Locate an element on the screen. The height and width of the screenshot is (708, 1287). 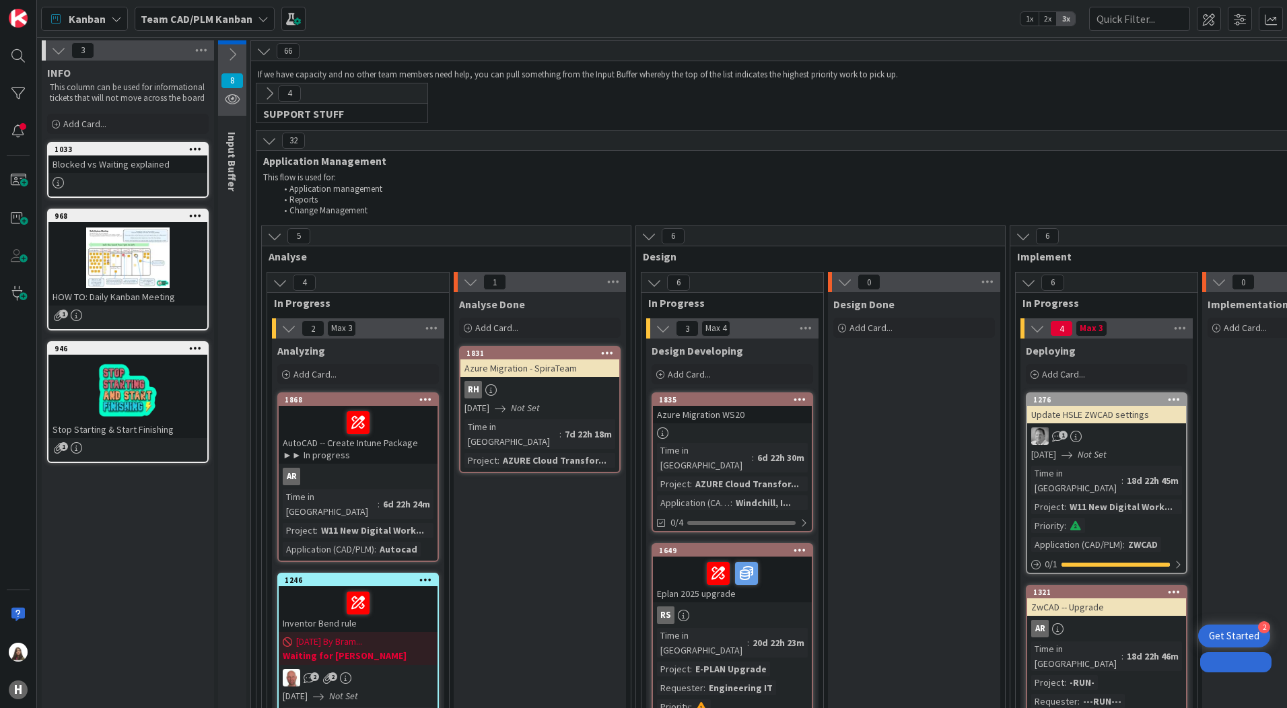
div: 1246Inventor Bend rule is located at coordinates (358, 603).